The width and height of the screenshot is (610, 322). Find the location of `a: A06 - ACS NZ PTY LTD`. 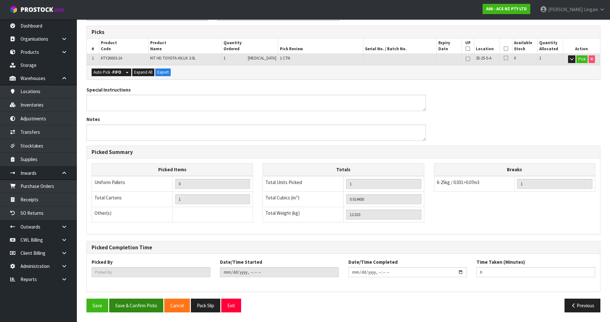

a: A06 - ACS NZ PTY LTD is located at coordinates (506, 9).